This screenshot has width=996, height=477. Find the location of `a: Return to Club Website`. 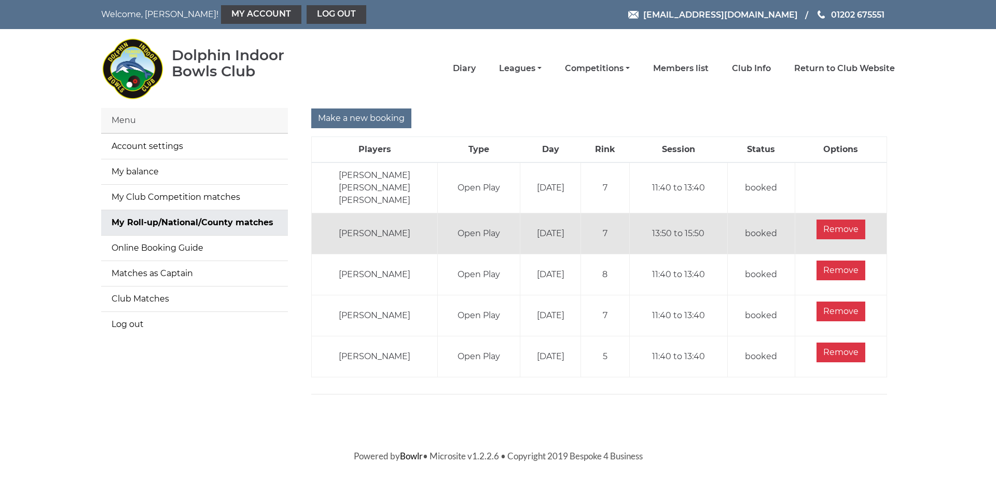

a: Return to Club Website is located at coordinates (845, 68).